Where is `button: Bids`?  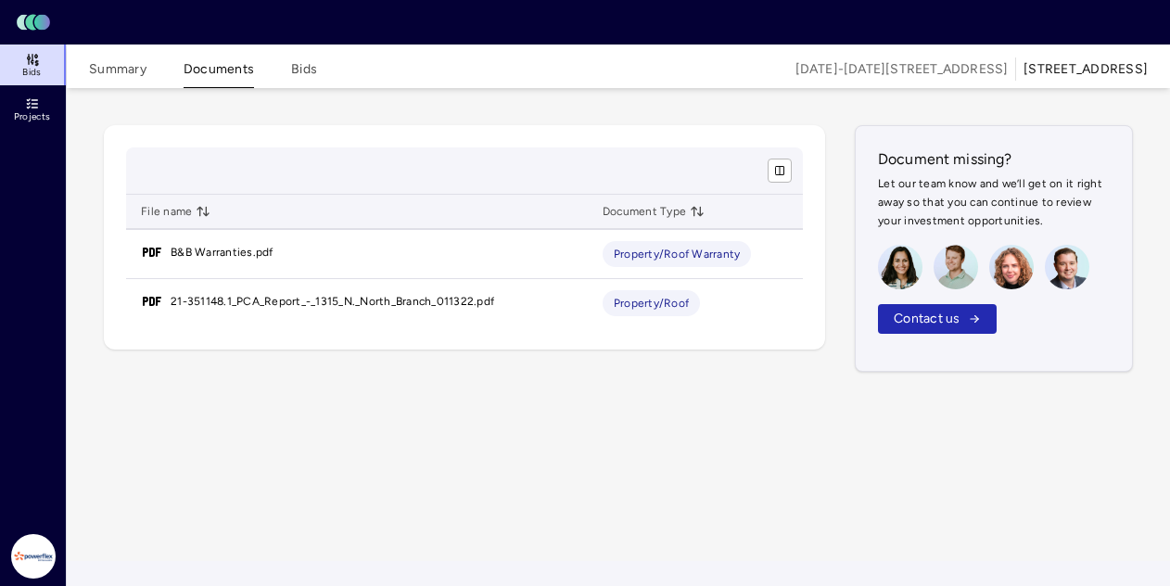 button: Bids is located at coordinates (304, 73).